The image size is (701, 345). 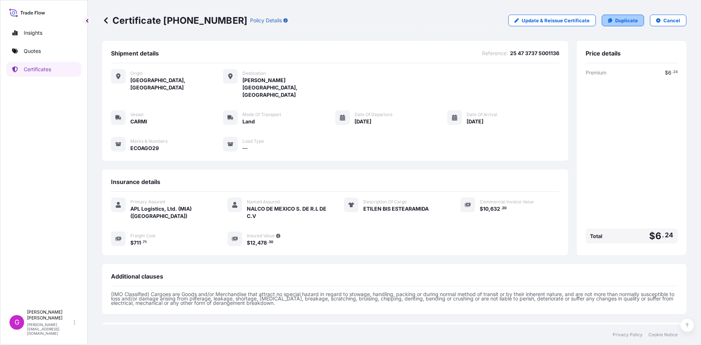 What do you see at coordinates (271, 242) in the screenshot?
I see `span: 30` at bounding box center [271, 242].